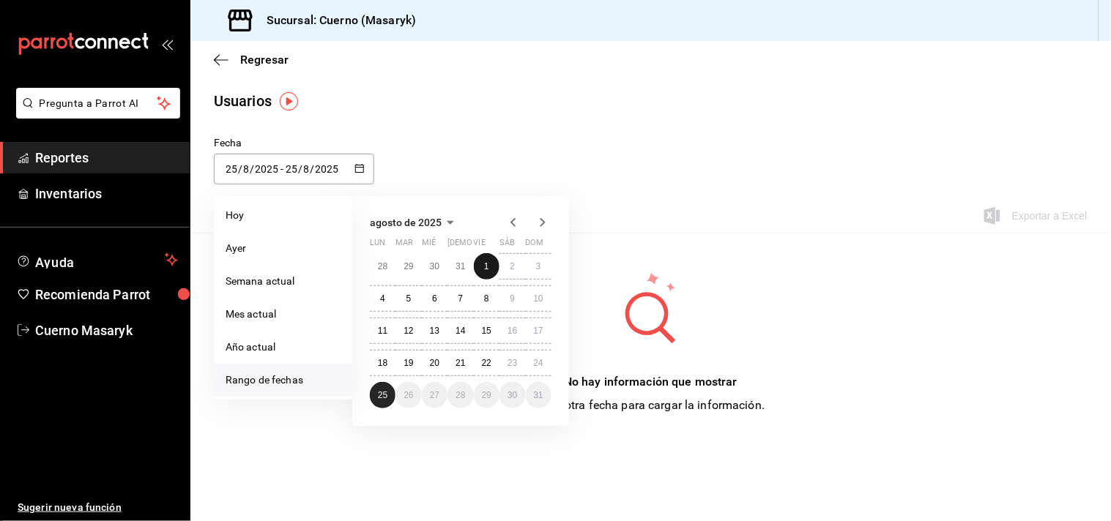 The image size is (1111, 521). I want to click on button: 31 de agosto de 2025, so click(538, 395).